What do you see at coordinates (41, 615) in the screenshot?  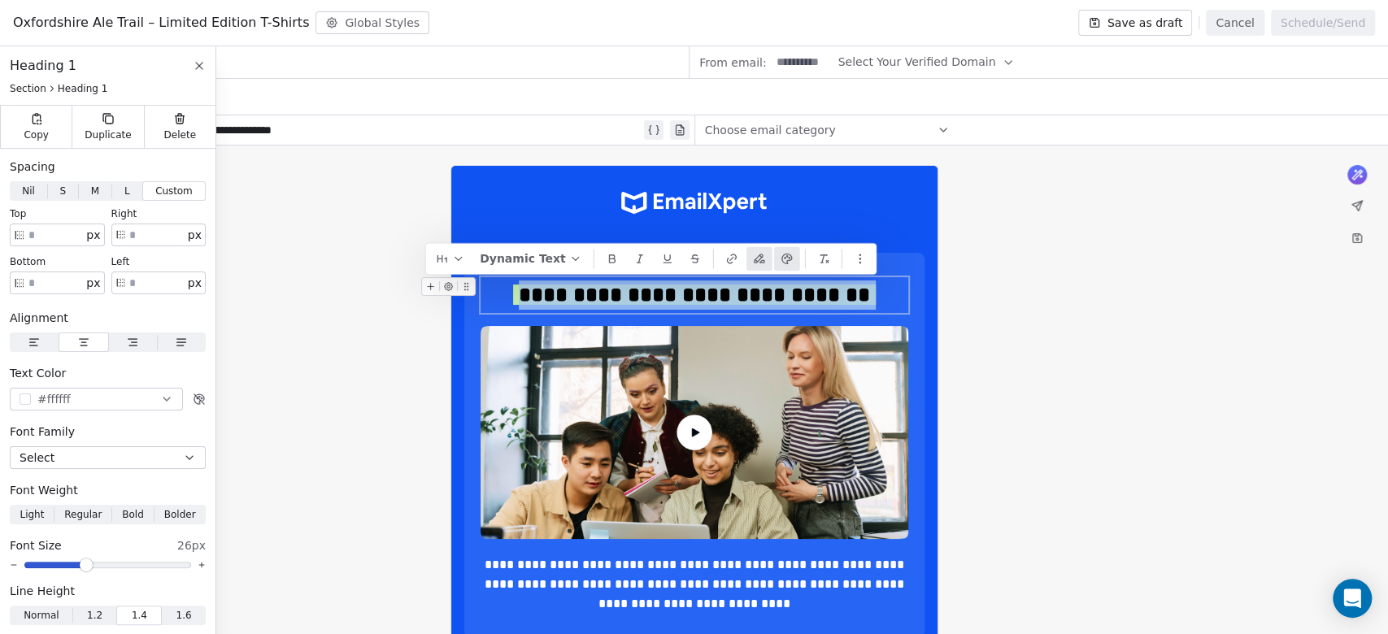 I see `span: Normal` at bounding box center [41, 615].